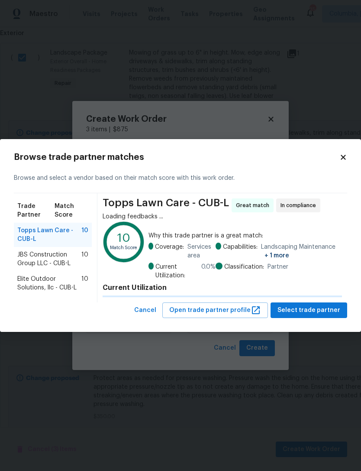 This screenshot has width=361, height=471. I want to click on span: Select trade partner, so click(309, 310).